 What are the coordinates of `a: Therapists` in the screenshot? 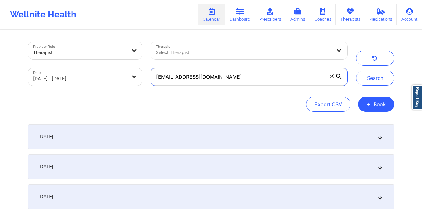 It's located at (350, 15).